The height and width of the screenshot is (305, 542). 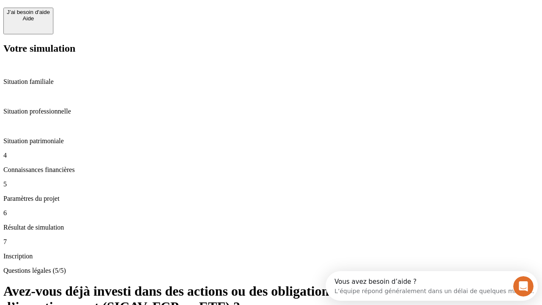 What do you see at coordinates (271, 141) in the screenshot?
I see `p: Situation patrimoniale` at bounding box center [271, 141].